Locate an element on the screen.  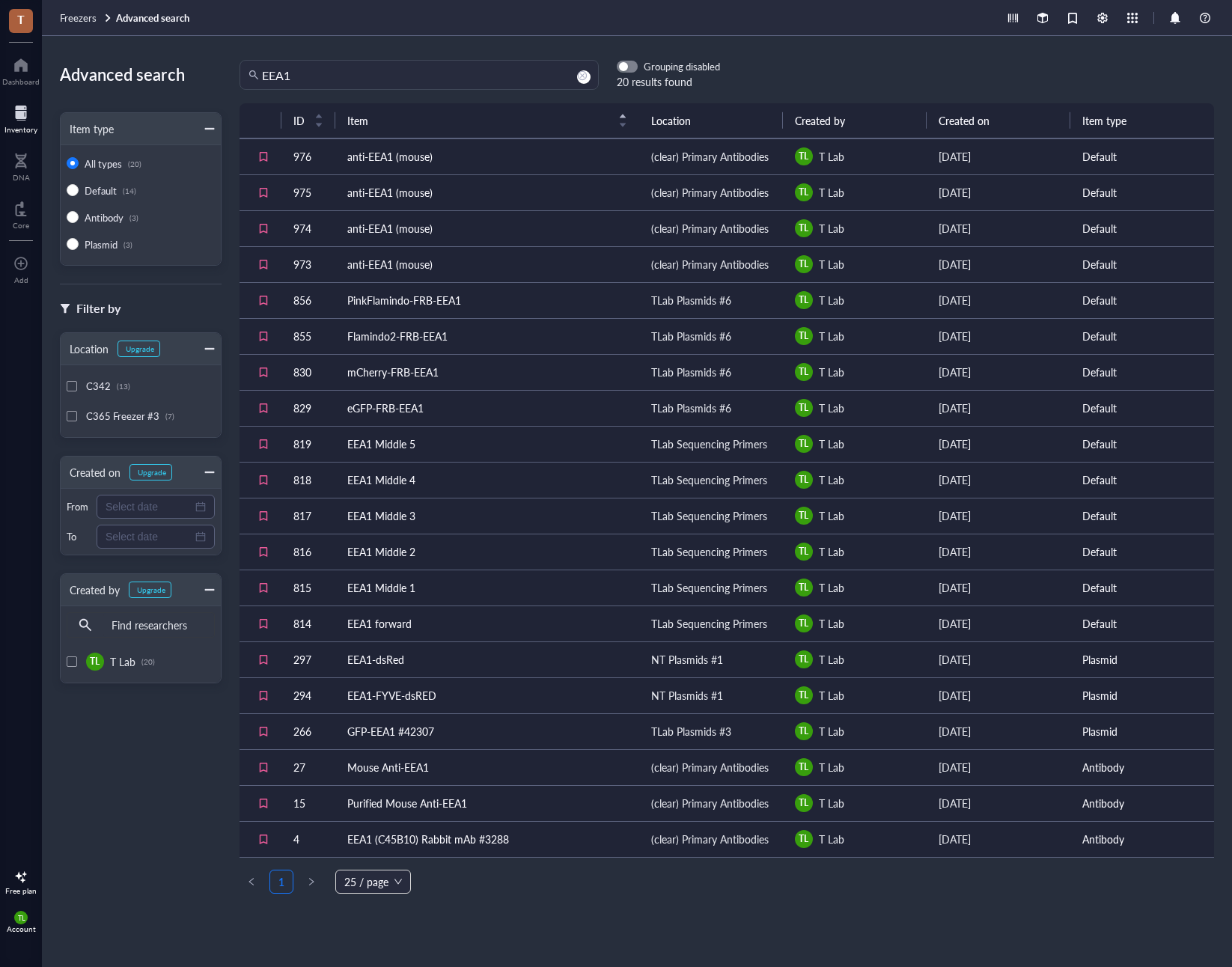
div: Location is located at coordinates (85, 349).